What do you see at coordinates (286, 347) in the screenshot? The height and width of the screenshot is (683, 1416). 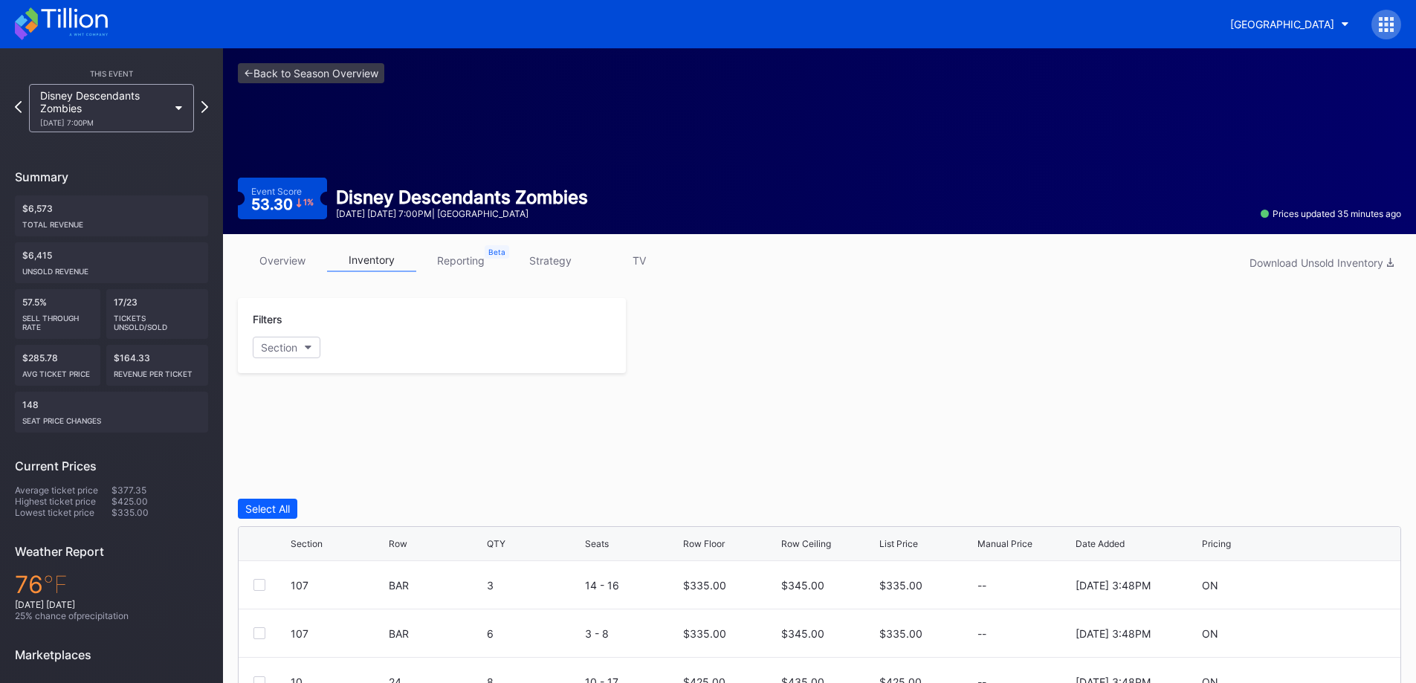 I see `button: Section` at bounding box center [286, 347].